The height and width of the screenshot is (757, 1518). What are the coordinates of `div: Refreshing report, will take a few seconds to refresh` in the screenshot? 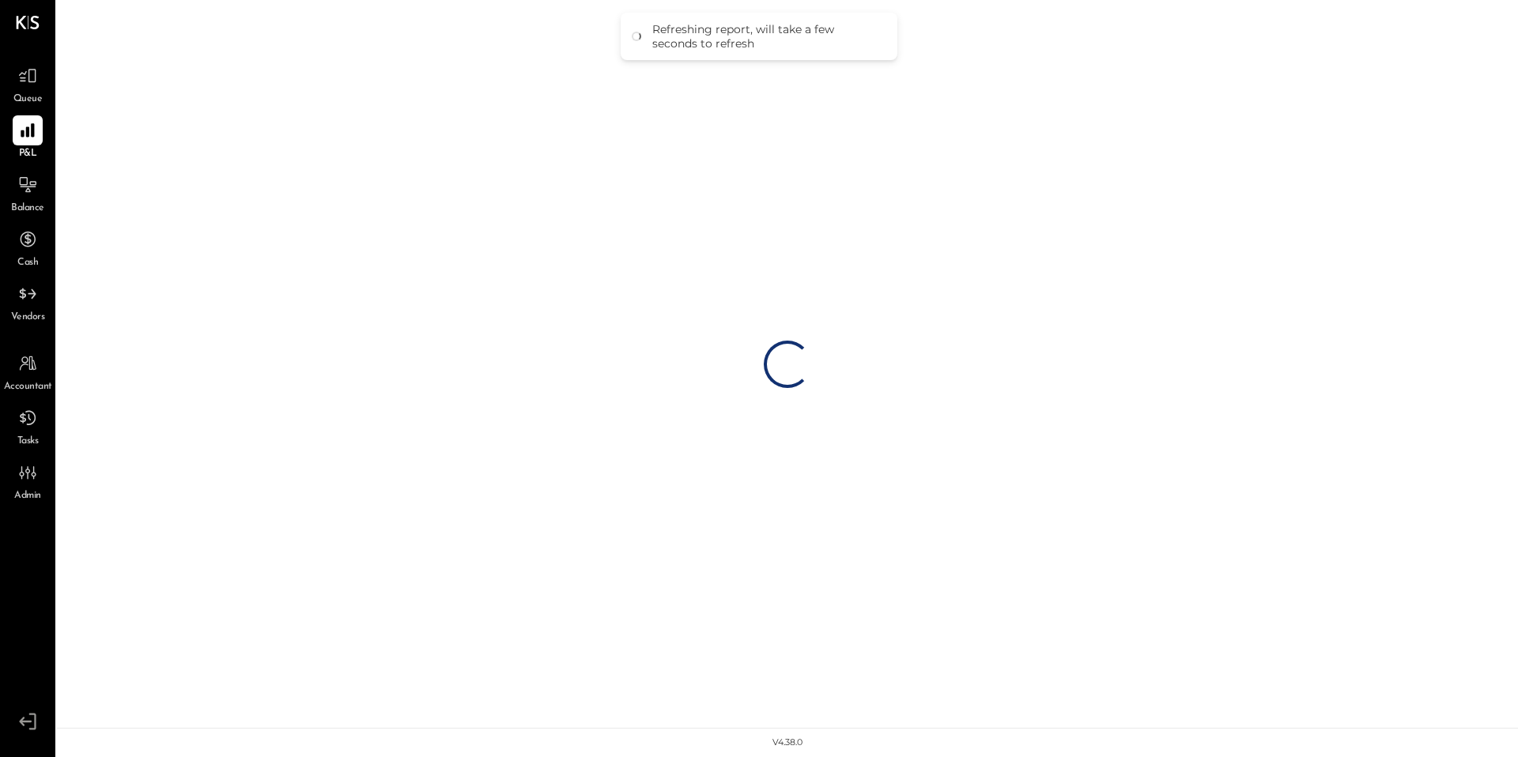 It's located at (767, 36).